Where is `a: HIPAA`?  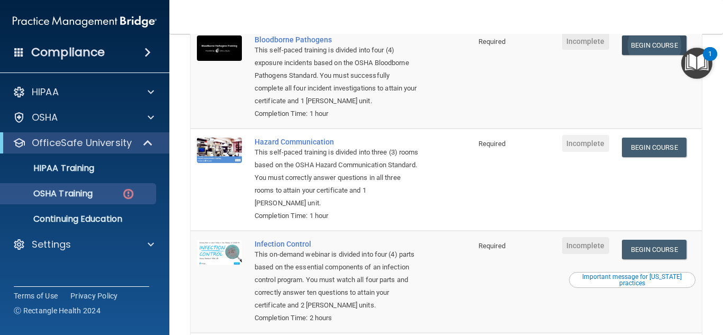 a: HIPAA is located at coordinates (83, 92).